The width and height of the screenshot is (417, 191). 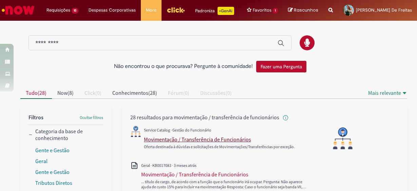 What do you see at coordinates (18, 10) in the screenshot?
I see `img: ServiceNow` at bounding box center [18, 10].